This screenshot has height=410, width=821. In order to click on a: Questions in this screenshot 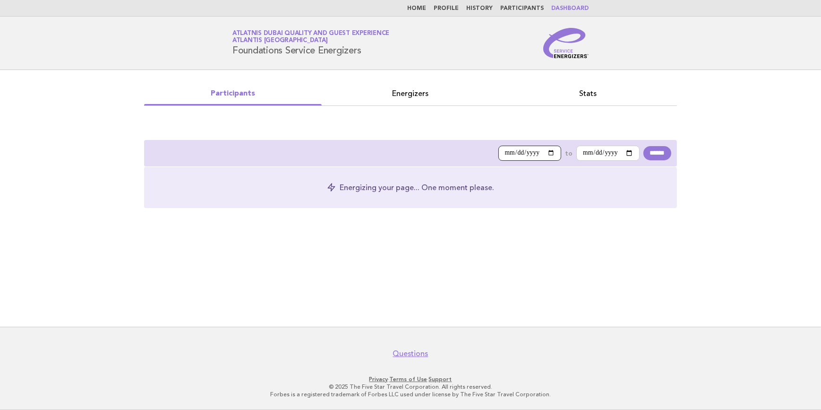, I will do `click(411, 353)`.